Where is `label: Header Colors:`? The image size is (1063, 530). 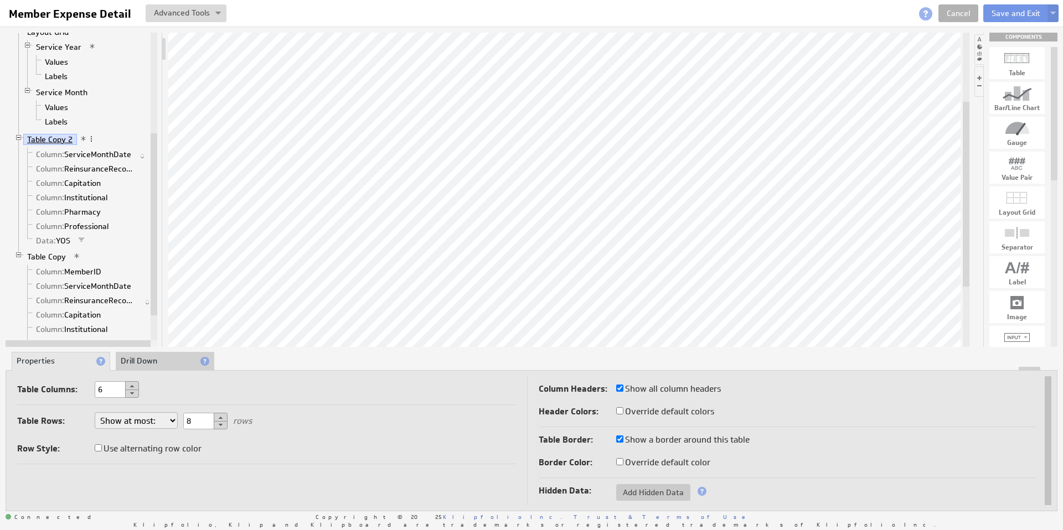
label: Header Colors: is located at coordinates (577, 412).